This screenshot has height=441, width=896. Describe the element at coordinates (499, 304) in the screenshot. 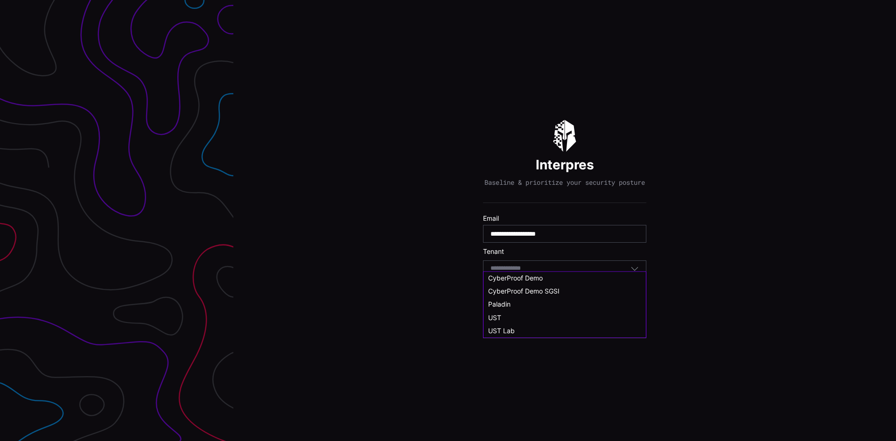

I see `span: Paladin` at that location.